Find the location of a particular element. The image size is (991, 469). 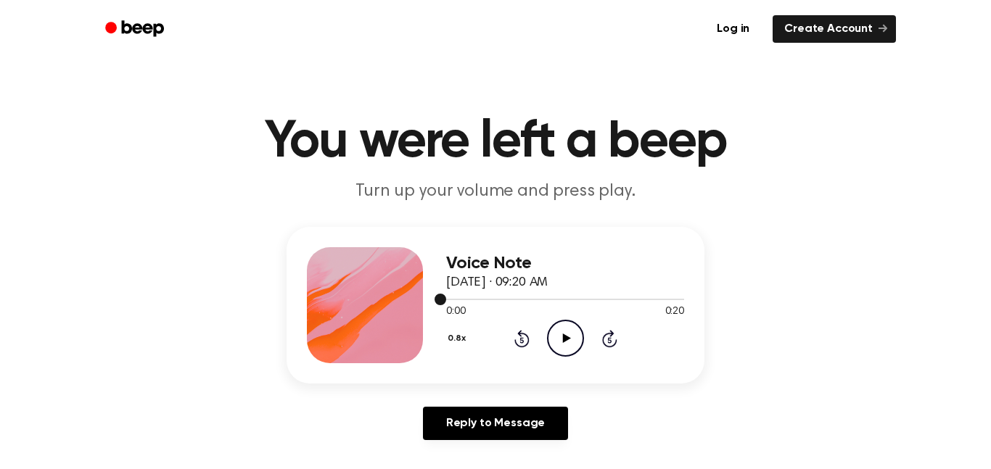

span: 0:20 is located at coordinates (674, 312).